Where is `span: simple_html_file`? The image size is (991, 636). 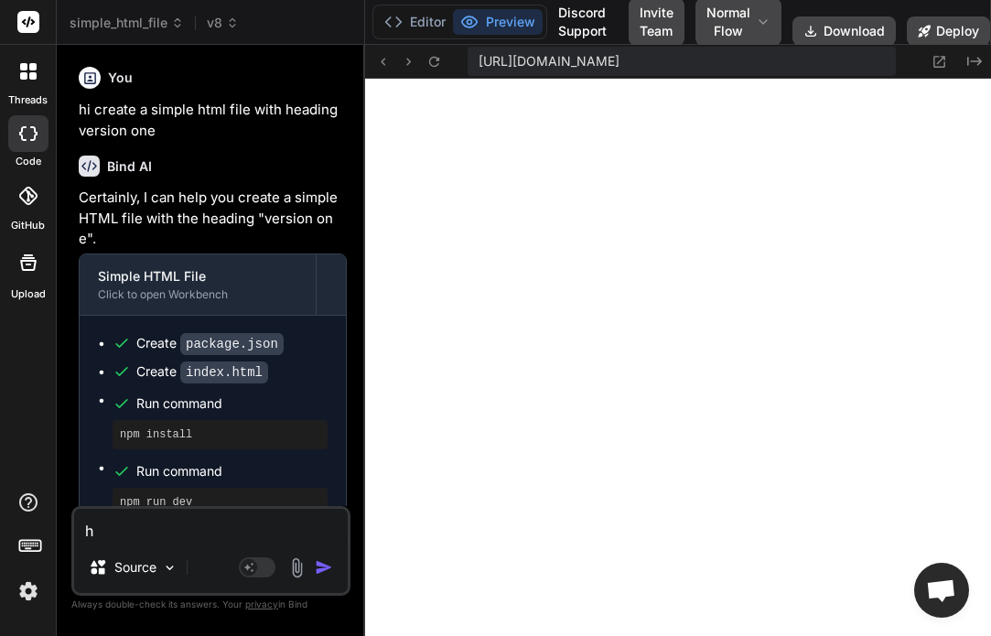
span: simple_html_file is located at coordinates (126, 23).